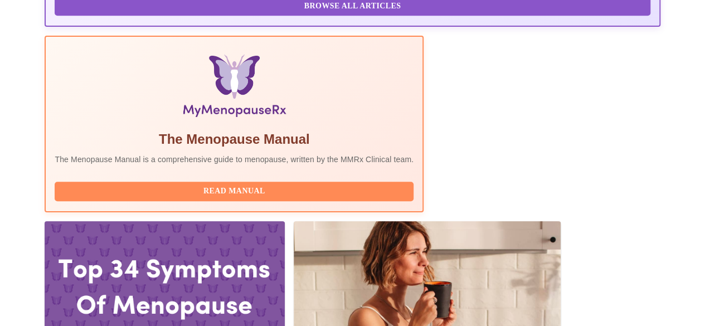 This screenshot has height=326, width=705. I want to click on button: Read Manual, so click(234, 191).